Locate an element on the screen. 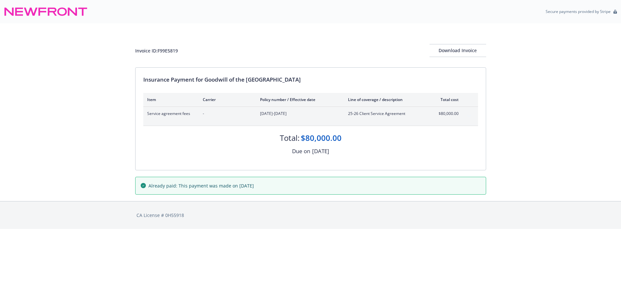  div: CA License # 0H55918 is located at coordinates (310, 215).